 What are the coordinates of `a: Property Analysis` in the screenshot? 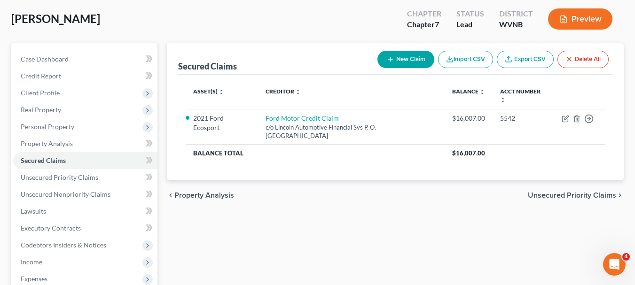 It's located at (85, 144).